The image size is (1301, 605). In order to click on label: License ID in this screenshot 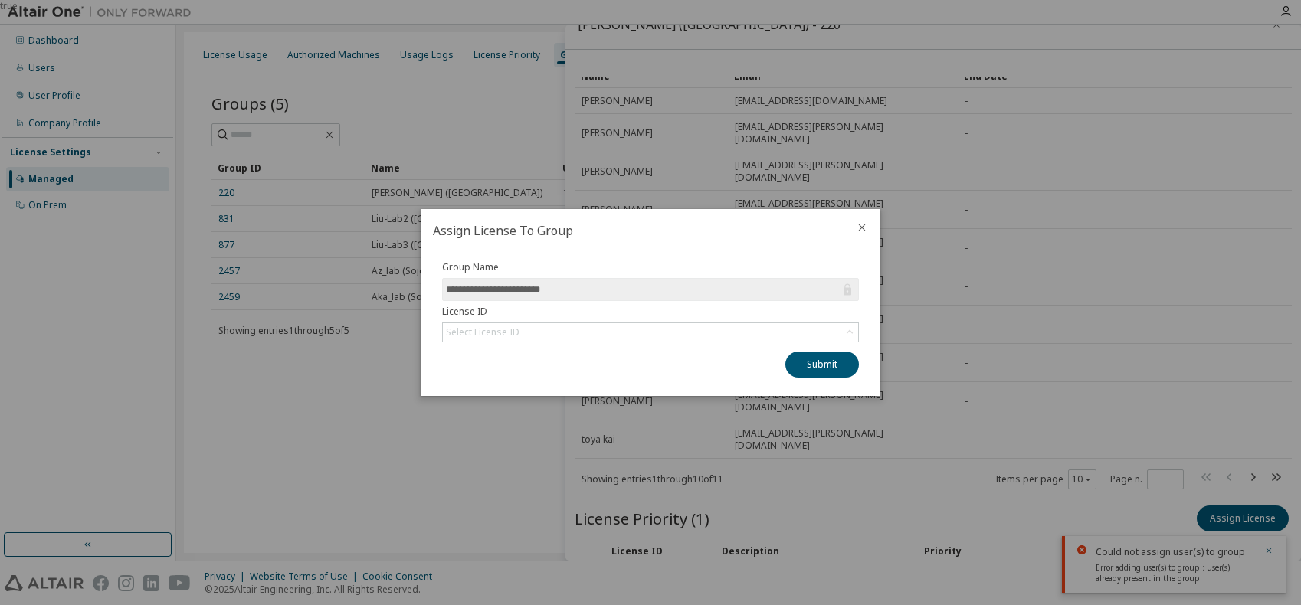, I will do `click(650, 312)`.